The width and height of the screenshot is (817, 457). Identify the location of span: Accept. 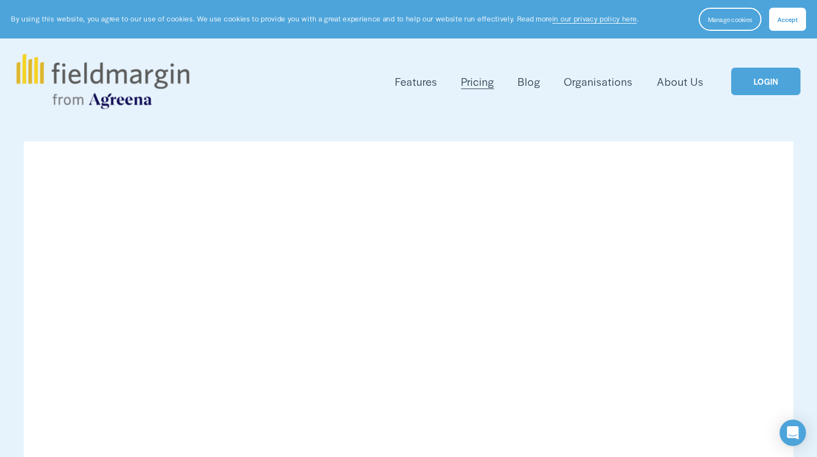
(787, 19).